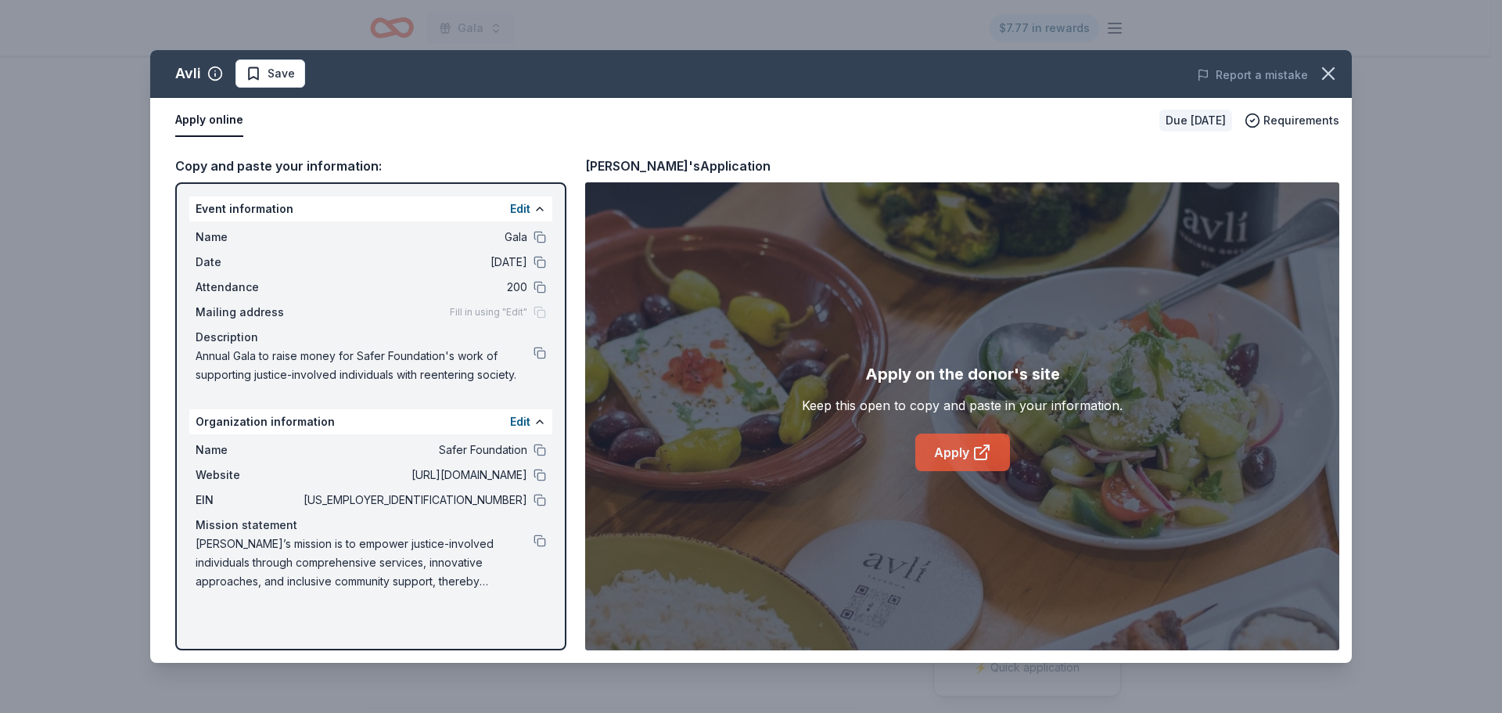  Describe the element at coordinates (1292, 120) in the screenshot. I see `button: Requirements` at that location.